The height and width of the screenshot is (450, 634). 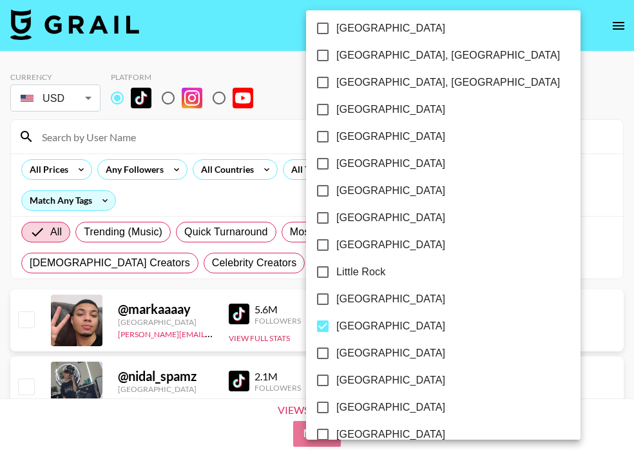 What do you see at coordinates (361, 272) in the screenshot?
I see `span: Little Rock` at bounding box center [361, 272].